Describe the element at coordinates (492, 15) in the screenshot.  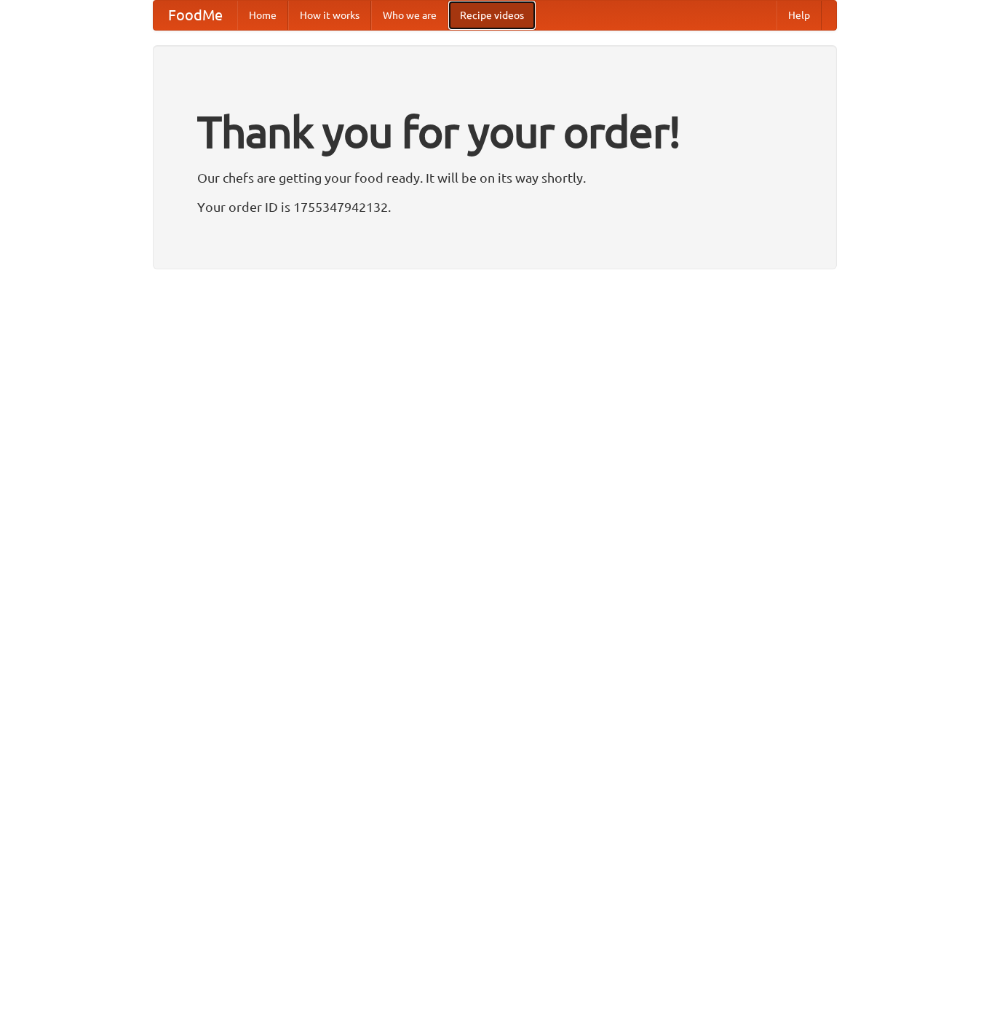
I see `a: Recipe videos` at that location.